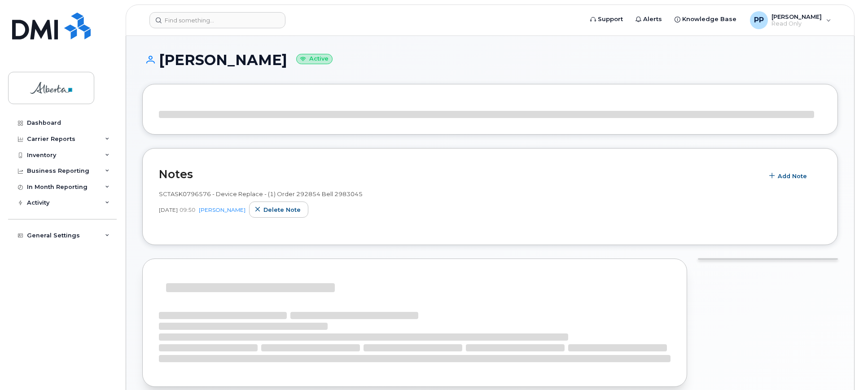 This screenshot has width=859, height=390. Describe the element at coordinates (458, 174) in the screenshot. I see `h2: Notes` at that location.